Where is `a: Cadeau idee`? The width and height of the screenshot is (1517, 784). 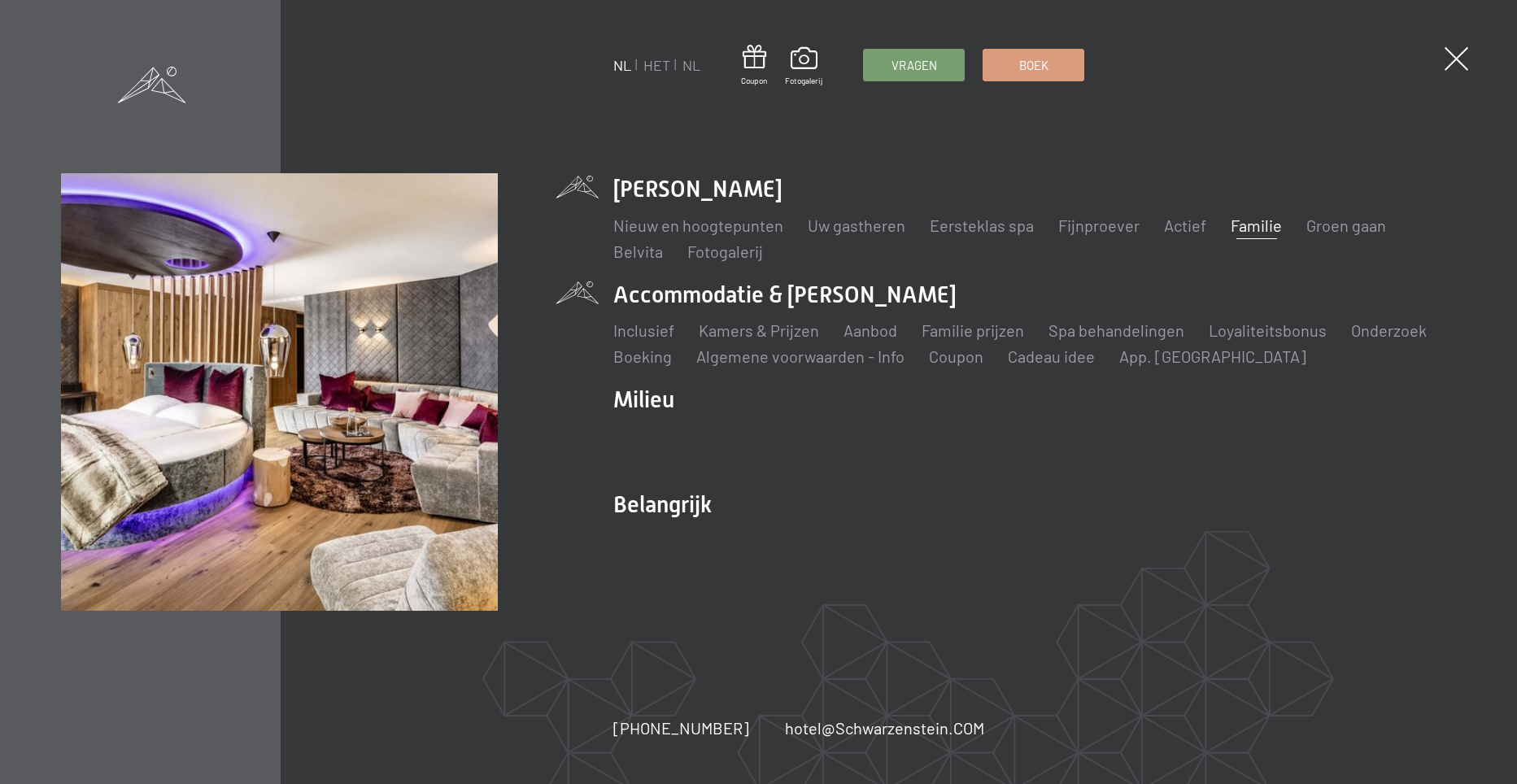
a: Cadeau idee is located at coordinates (1051, 356).